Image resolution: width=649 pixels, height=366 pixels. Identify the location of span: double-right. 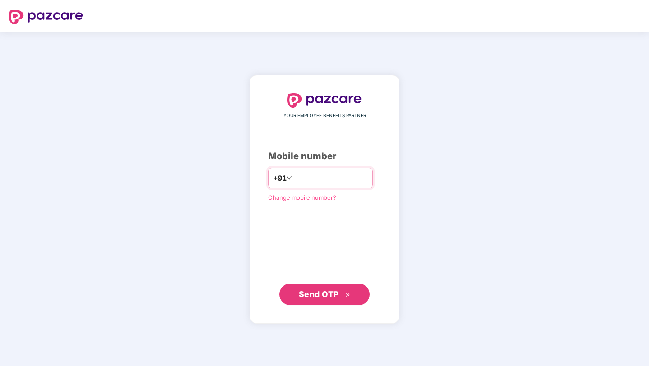
(347, 295).